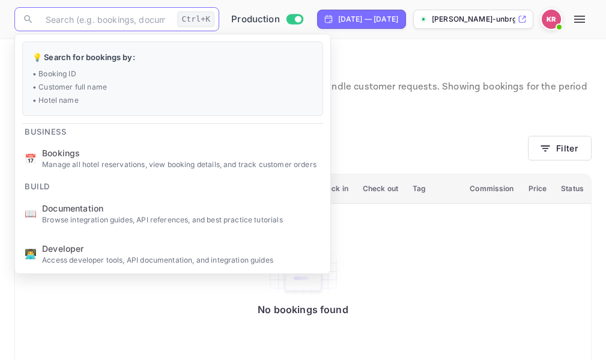 This screenshot has width=606, height=360. I want to click on th: Check in, so click(333, 189).